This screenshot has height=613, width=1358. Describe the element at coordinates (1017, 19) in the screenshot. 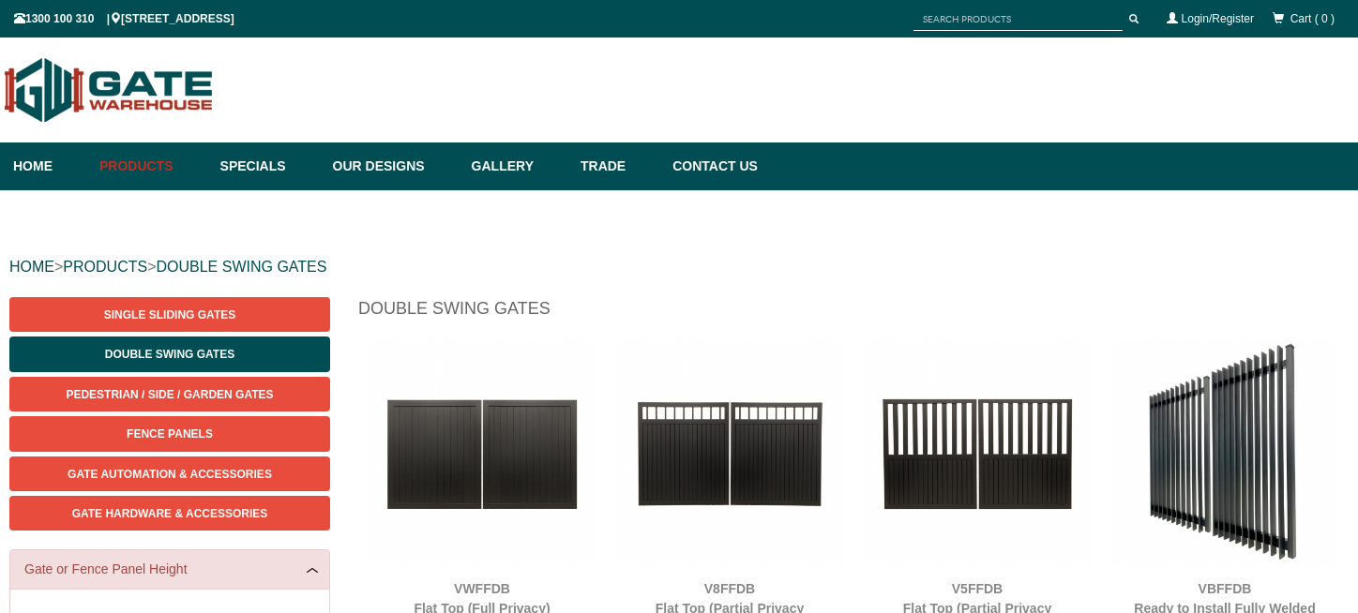

I see `input: SEARCH PRODUCTS` at that location.